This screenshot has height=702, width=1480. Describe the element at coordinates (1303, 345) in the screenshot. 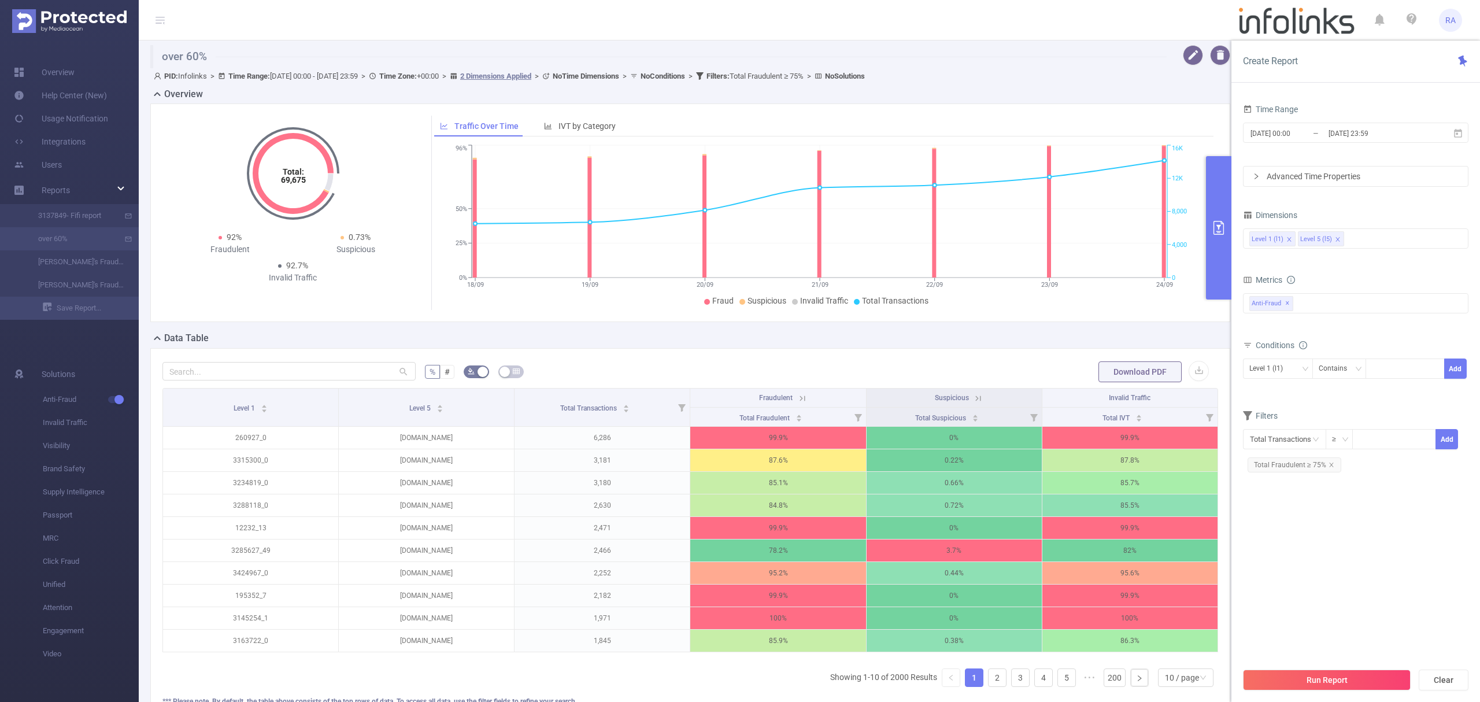

I see `i: icon: info-circle` at that location.